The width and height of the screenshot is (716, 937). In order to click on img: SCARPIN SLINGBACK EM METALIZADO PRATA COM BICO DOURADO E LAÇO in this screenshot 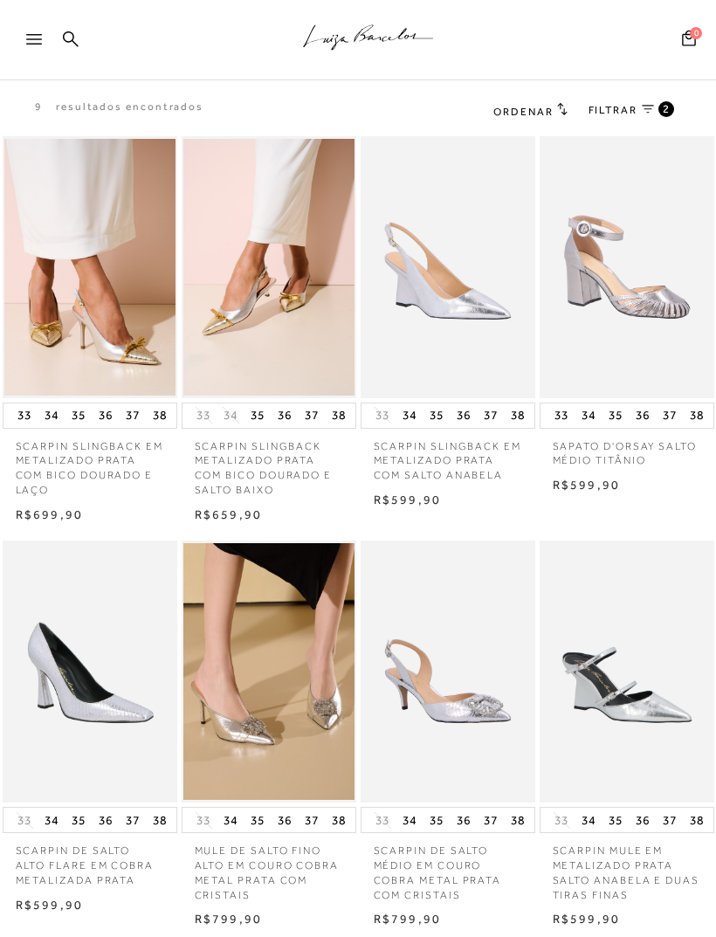, I will do `click(90, 267)`.